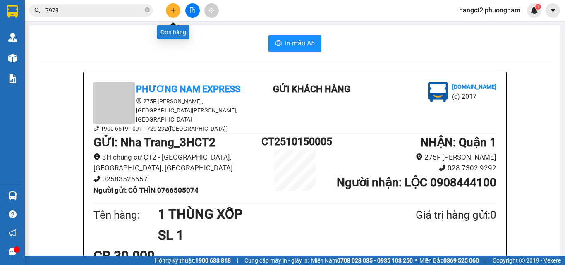 This screenshot has width=565, height=265. I want to click on div: Giá trị hàng gửi: 0, so click(436, 215).